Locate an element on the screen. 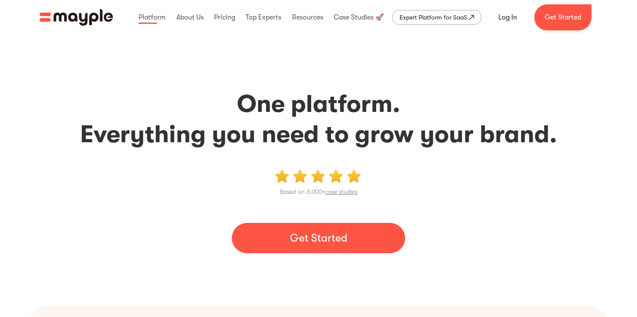 The width and height of the screenshot is (637, 317). div: Platform is located at coordinates (152, 17).